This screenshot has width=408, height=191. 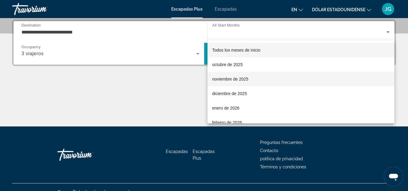 What do you see at coordinates (228, 65) in the screenshot?
I see `font: octubre de 2025` at bounding box center [228, 65].